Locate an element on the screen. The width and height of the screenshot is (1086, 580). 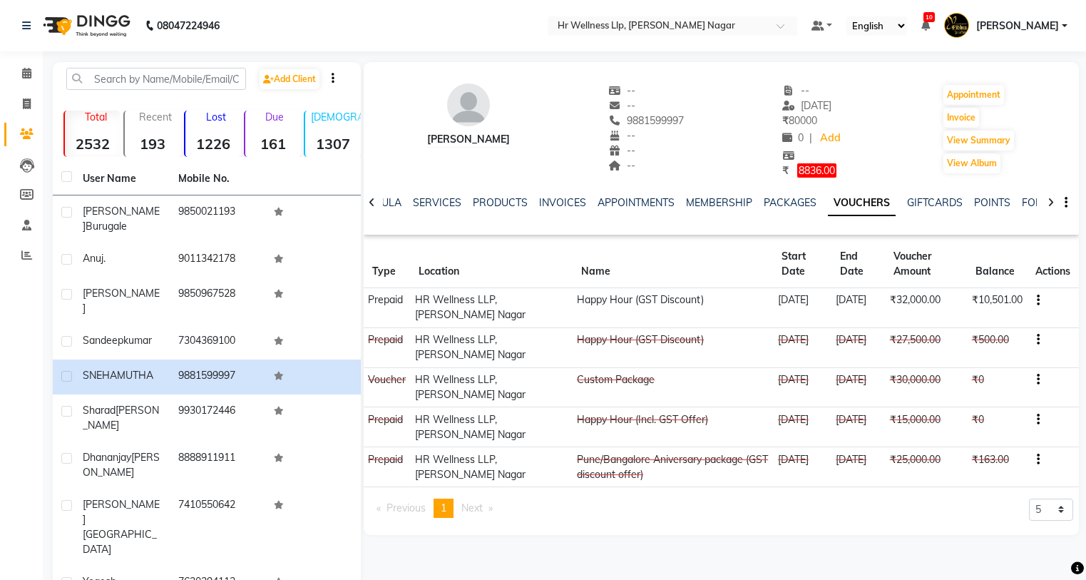
span: burugale is located at coordinates (106, 226).